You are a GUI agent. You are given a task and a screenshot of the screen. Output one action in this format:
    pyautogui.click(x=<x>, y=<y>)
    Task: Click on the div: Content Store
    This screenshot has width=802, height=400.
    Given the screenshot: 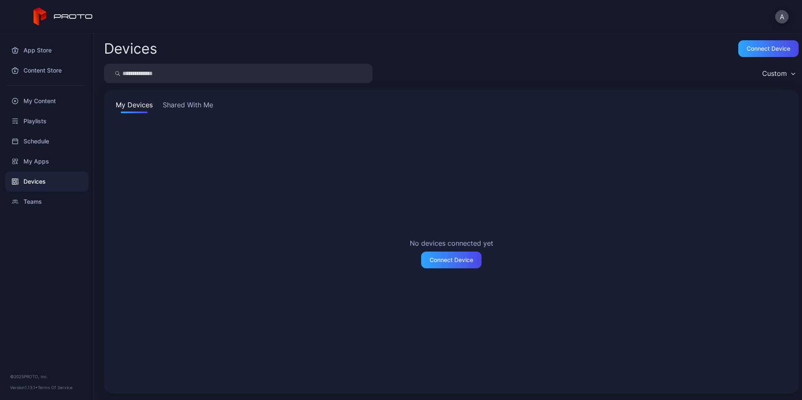 What is the action you would take?
    pyautogui.click(x=47, y=70)
    